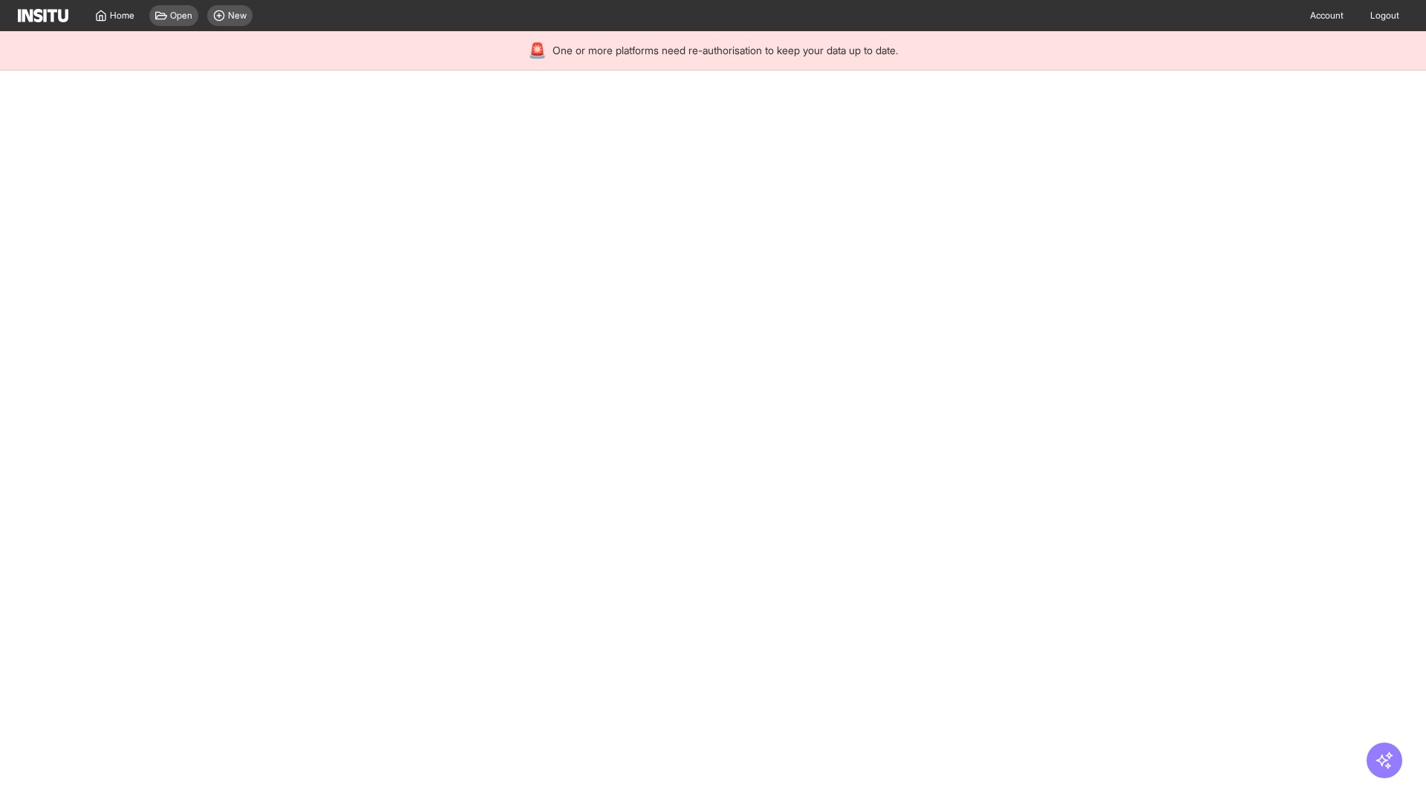  I want to click on span: New, so click(237, 16).